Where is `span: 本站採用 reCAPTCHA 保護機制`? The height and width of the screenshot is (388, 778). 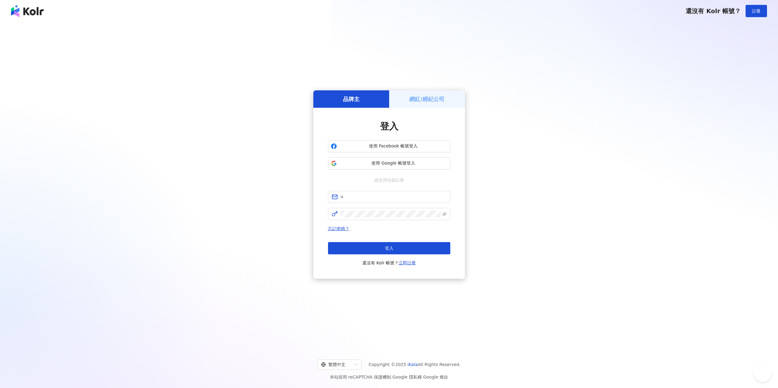
span: 本站採用 reCAPTCHA 保護機制 is located at coordinates (389, 377).